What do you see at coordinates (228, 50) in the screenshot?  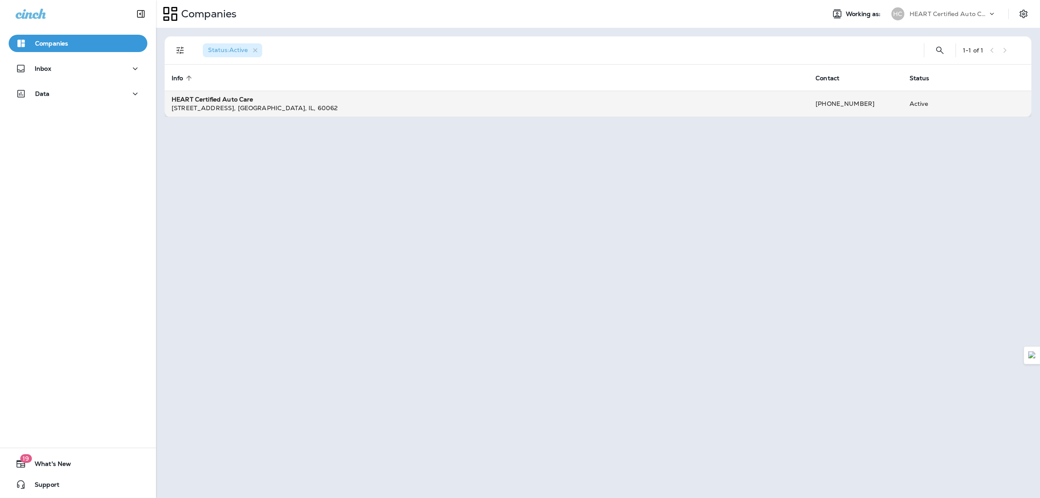 I see `span: Status : Active` at bounding box center [228, 50].